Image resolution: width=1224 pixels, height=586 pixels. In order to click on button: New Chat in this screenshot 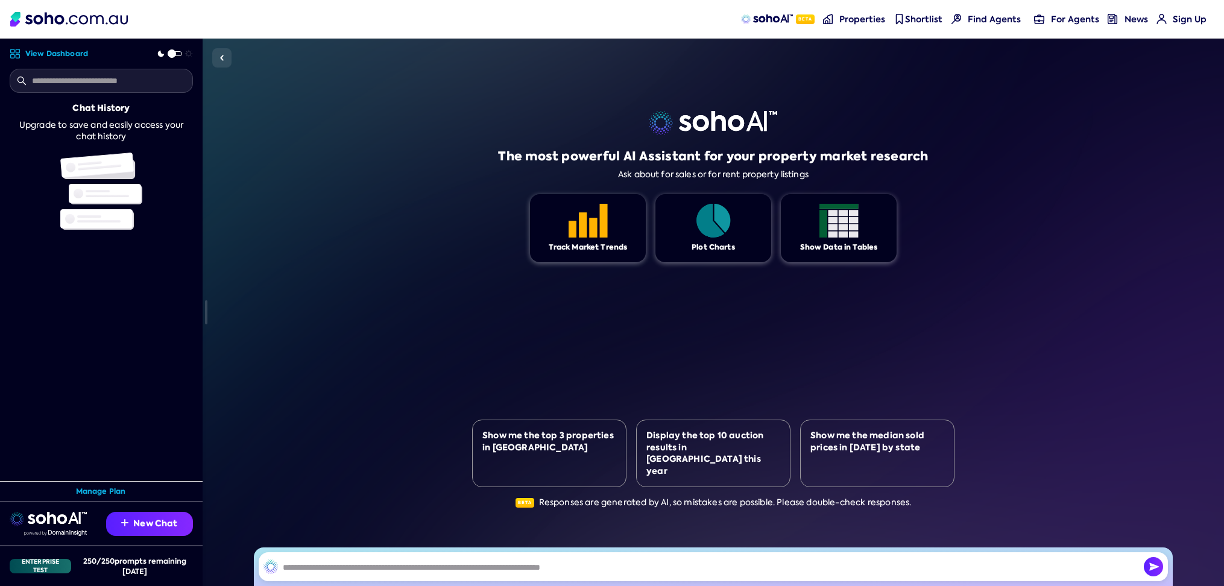, I will do `click(150, 524)`.